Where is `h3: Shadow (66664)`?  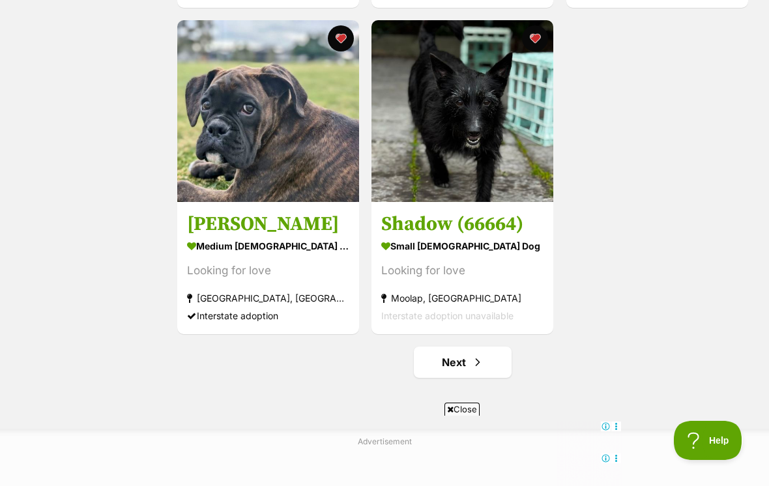
h3: Shadow (66664) is located at coordinates (462, 224).